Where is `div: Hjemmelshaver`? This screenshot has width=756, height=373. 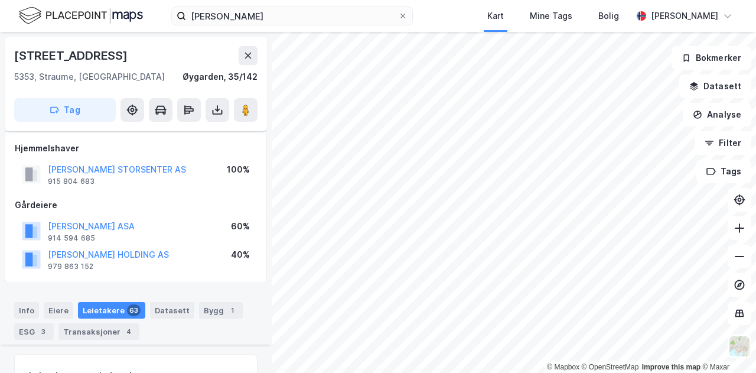 div: Hjemmelshaver is located at coordinates (136, 148).